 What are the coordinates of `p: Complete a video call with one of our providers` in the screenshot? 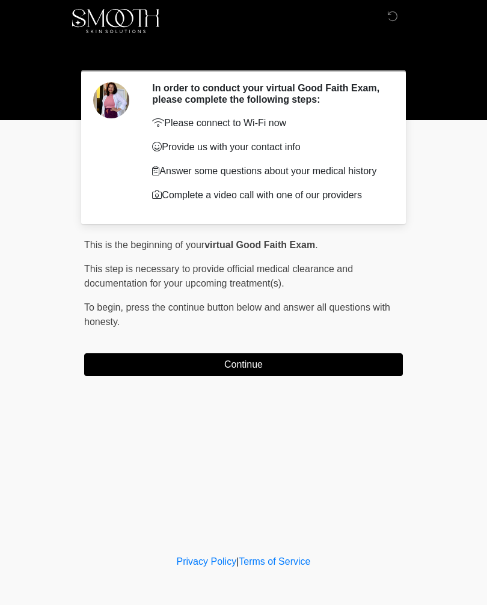 It's located at (268, 195).